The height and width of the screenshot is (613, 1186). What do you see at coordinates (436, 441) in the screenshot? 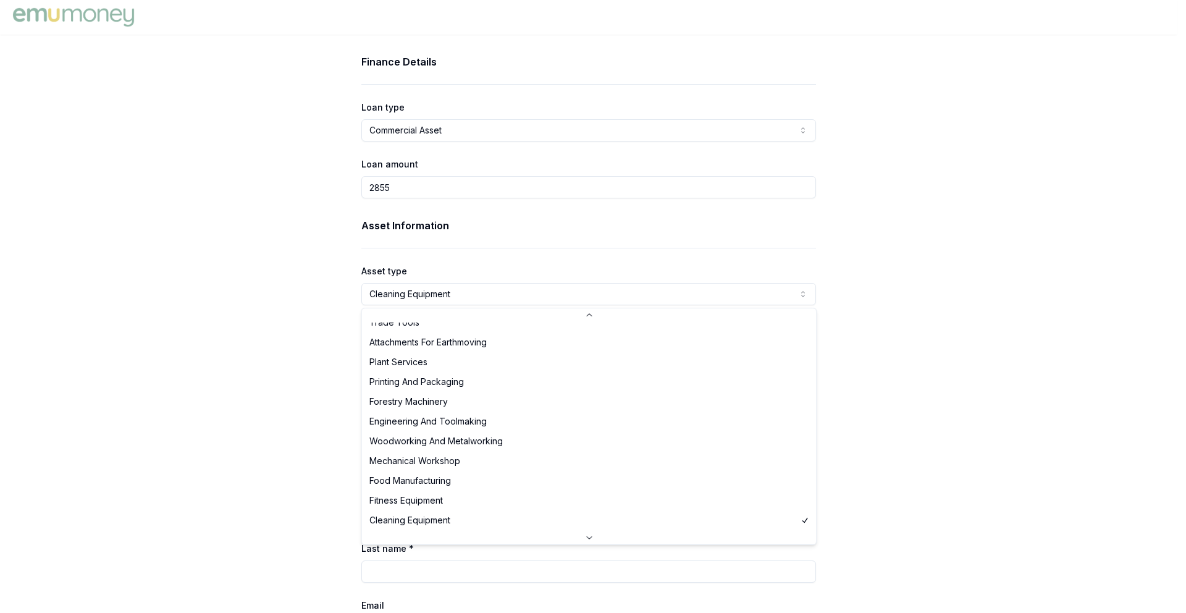
I see `span: Woodworking And Metalworking` at bounding box center [436, 441].